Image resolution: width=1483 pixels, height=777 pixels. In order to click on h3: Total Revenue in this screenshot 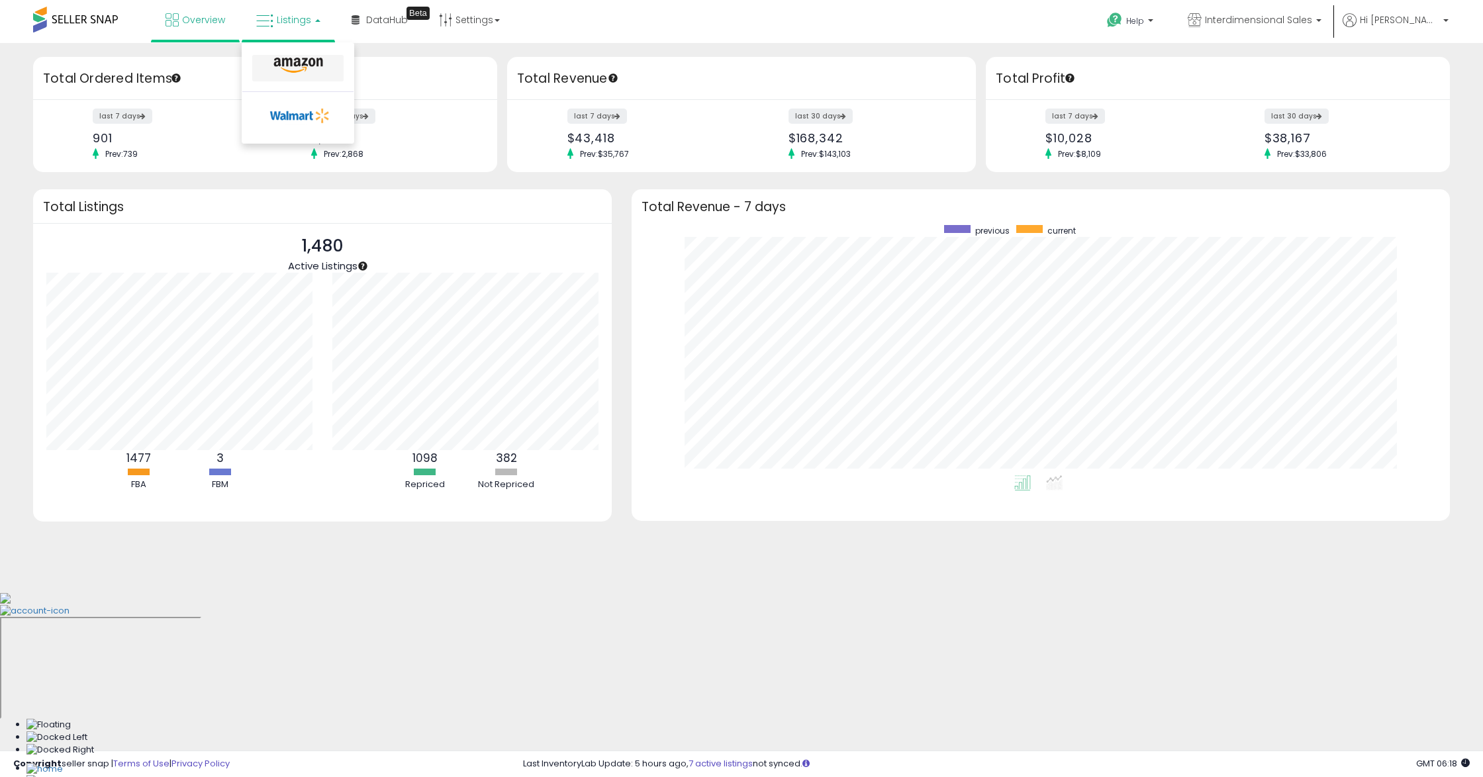, I will do `click(742, 79)`.